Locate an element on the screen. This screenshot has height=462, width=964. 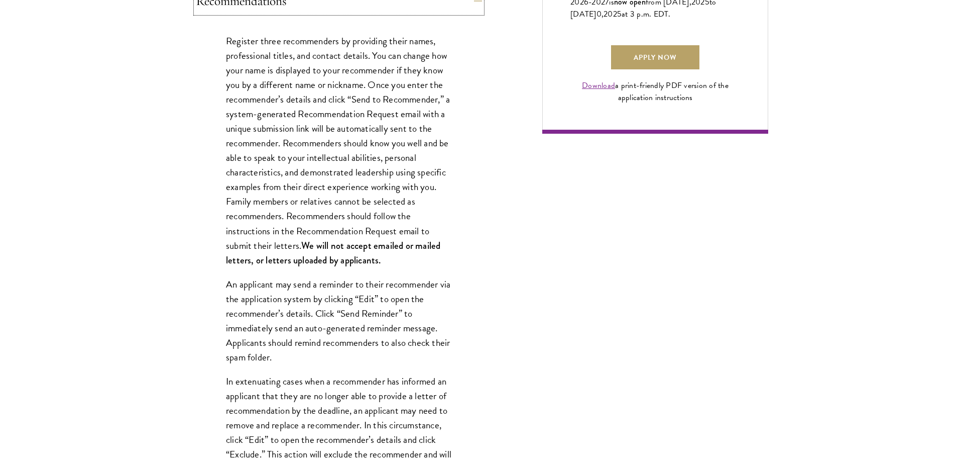
div: a print-friendly PDF version of the application instructions is located at coordinates (655, 91).